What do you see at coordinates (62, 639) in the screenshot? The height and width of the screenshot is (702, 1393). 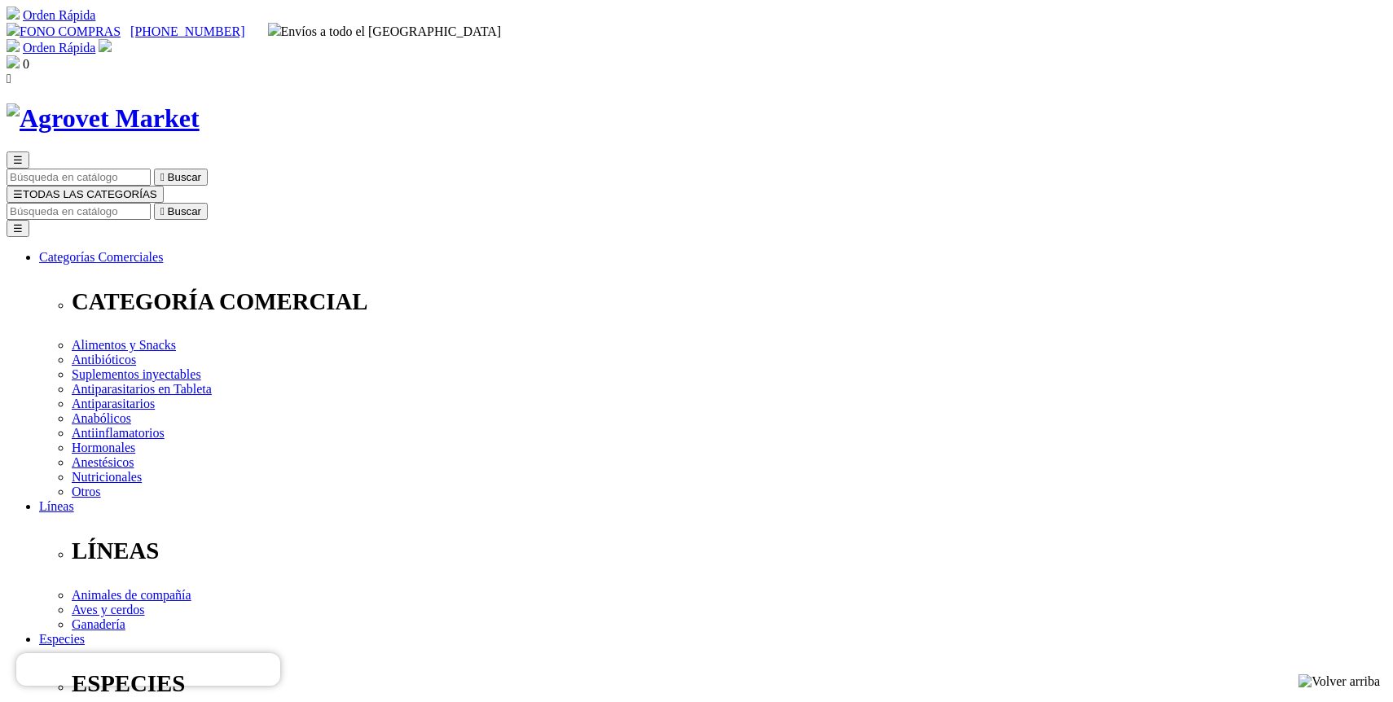 I see `span: Especies` at bounding box center [62, 639].